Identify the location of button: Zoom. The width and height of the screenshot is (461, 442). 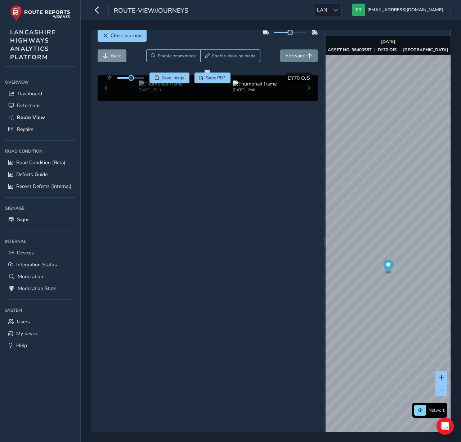
(173, 56).